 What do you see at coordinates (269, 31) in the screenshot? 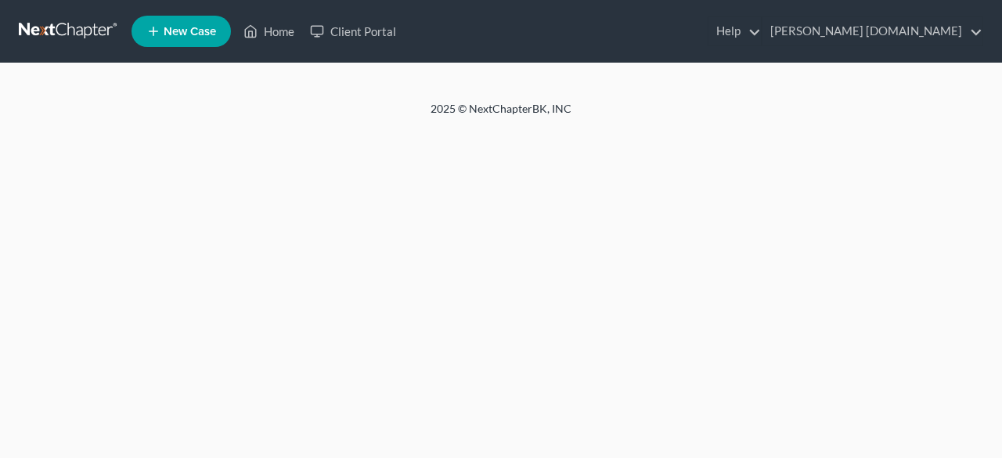
I see `a: Home` at bounding box center [269, 31].